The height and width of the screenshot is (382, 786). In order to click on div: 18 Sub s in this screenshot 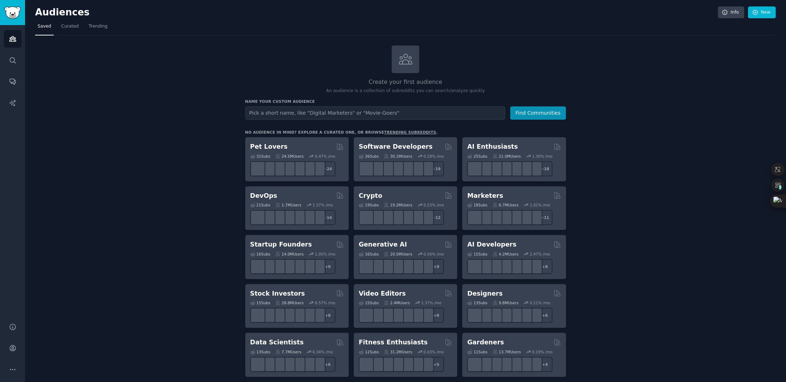, I will do `click(478, 205)`.